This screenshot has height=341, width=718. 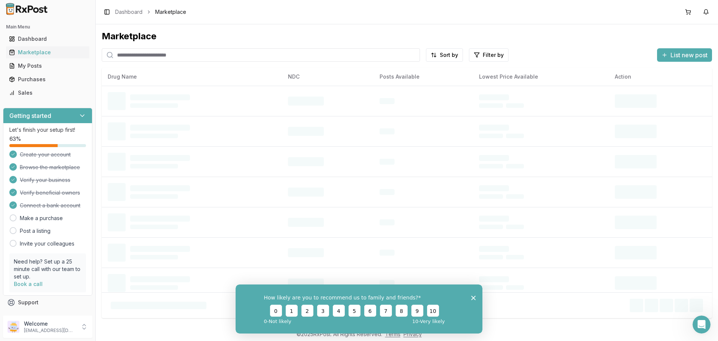 I want to click on div: Purchases, so click(x=48, y=79).